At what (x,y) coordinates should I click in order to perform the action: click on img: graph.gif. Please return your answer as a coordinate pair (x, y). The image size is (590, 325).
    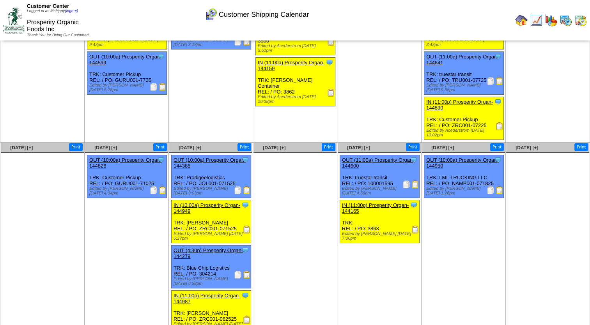
    Looking at the image, I should click on (551, 20).